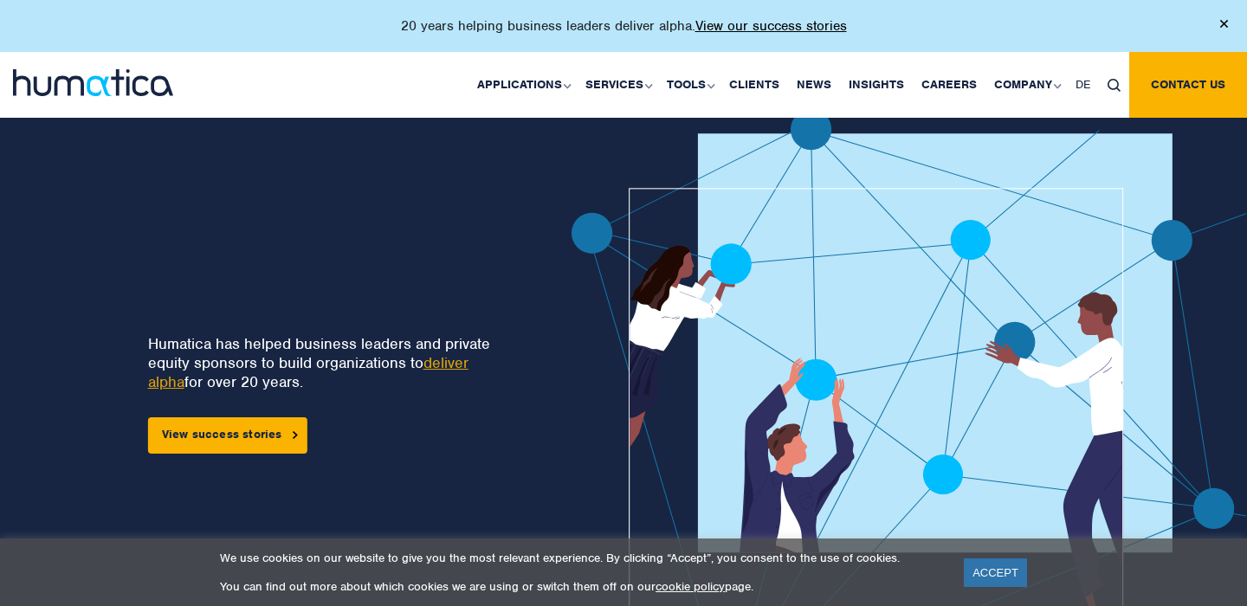 This screenshot has width=1247, height=606. I want to click on a: Applications, so click(522, 85).